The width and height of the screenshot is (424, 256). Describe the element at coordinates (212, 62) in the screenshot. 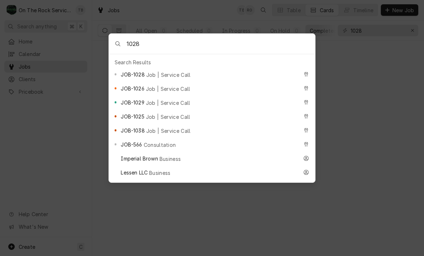

I see `div: Search Results` at that location.